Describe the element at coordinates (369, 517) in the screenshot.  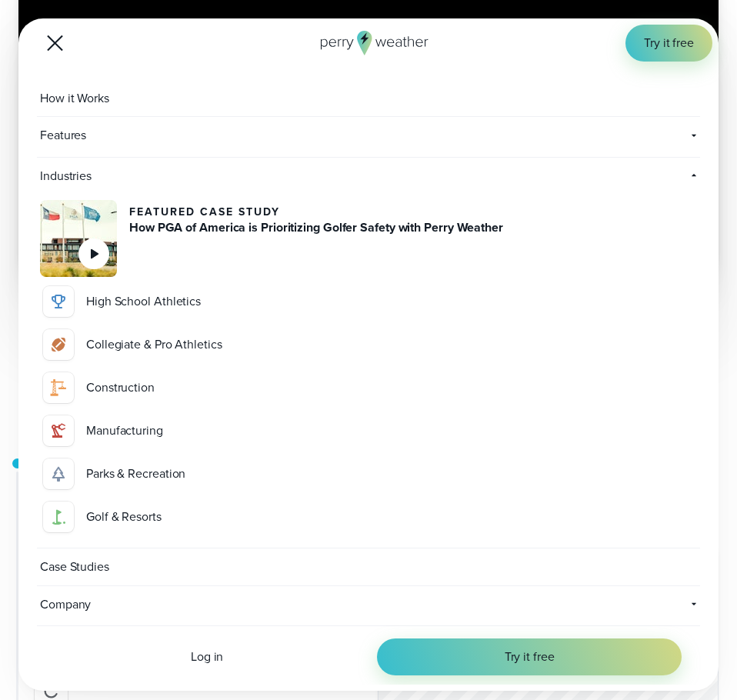
I see `a: Golf & Resorts` at that location.